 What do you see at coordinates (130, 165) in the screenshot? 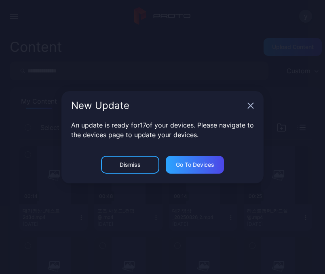
I see `button: Dismiss` at bounding box center [130, 165].